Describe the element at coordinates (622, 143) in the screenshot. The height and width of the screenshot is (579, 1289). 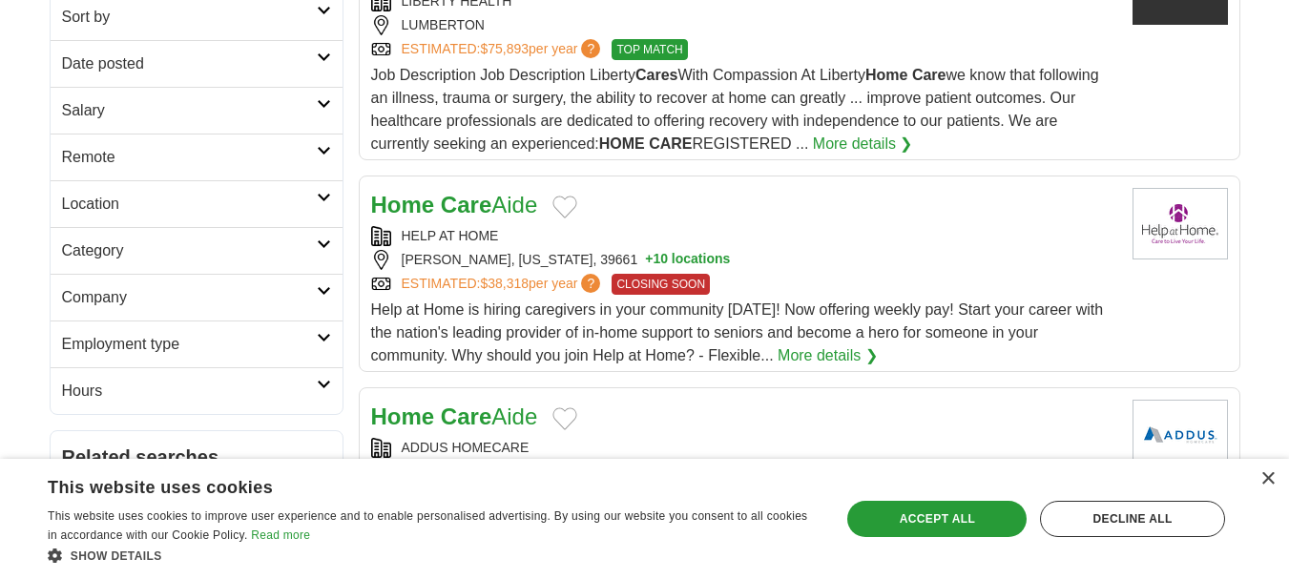
I see `strong: HOME` at that location.